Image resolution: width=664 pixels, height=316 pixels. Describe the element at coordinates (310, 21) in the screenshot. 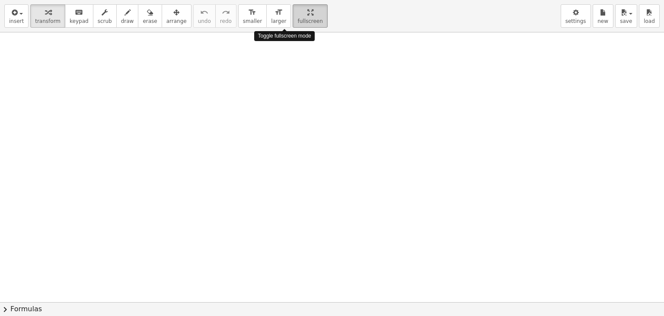

I see `span: fullscreen` at that location.